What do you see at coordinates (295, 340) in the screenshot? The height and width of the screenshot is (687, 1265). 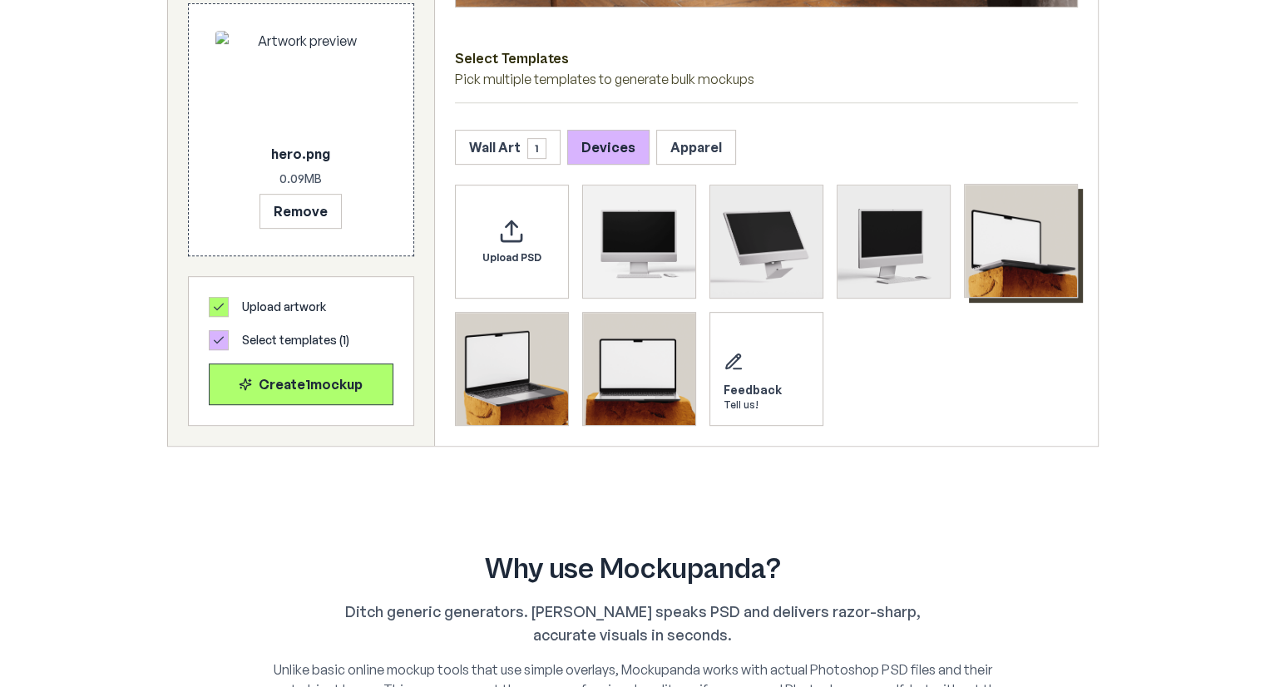 I see `span: Select templates ( 1 )` at bounding box center [295, 340].